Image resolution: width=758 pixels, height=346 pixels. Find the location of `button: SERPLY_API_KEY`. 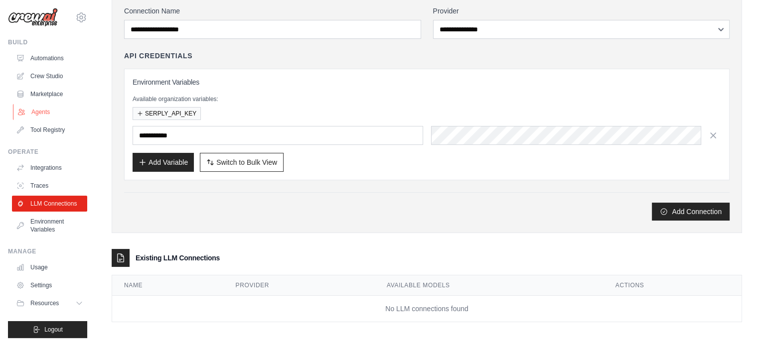

button: SERPLY_API_KEY is located at coordinates (166, 114).